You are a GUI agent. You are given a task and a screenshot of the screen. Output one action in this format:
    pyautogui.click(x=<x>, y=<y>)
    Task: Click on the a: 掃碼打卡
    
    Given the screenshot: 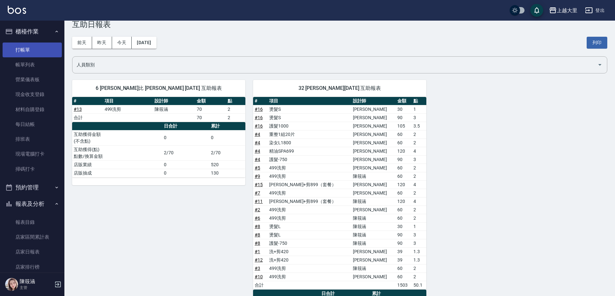 What is the action you would take?
    pyautogui.click(x=32, y=169)
    